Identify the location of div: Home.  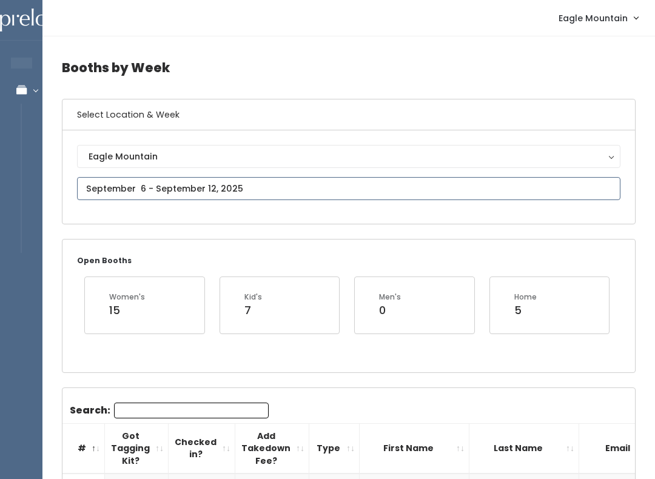
(525, 297).